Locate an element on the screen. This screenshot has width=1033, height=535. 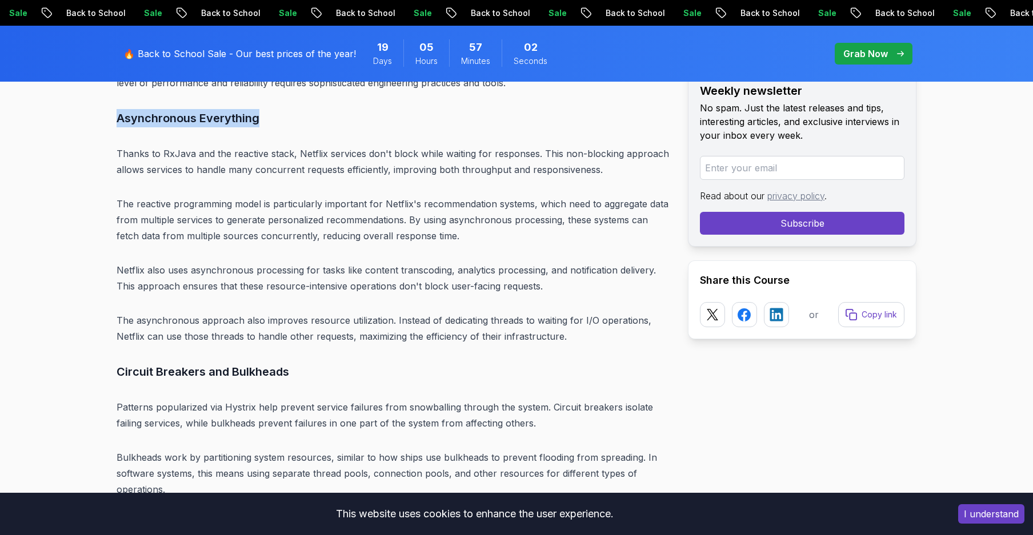
input: Enter your email is located at coordinates (802, 168).